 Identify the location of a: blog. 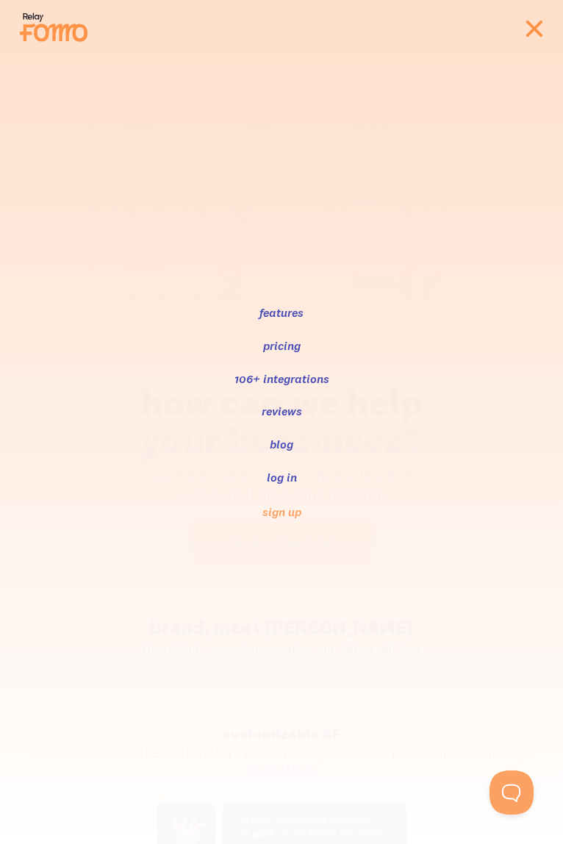
(282, 444).